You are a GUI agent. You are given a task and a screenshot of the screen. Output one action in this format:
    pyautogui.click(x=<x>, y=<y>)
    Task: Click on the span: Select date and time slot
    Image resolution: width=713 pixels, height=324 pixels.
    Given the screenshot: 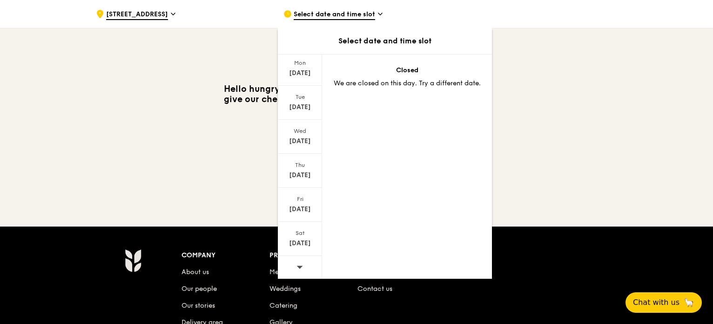 What is the action you would take?
    pyautogui.click(x=334, y=15)
    